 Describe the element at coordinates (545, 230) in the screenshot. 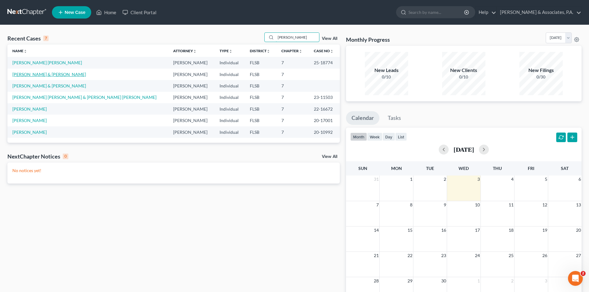

I see `span: 19` at that location.